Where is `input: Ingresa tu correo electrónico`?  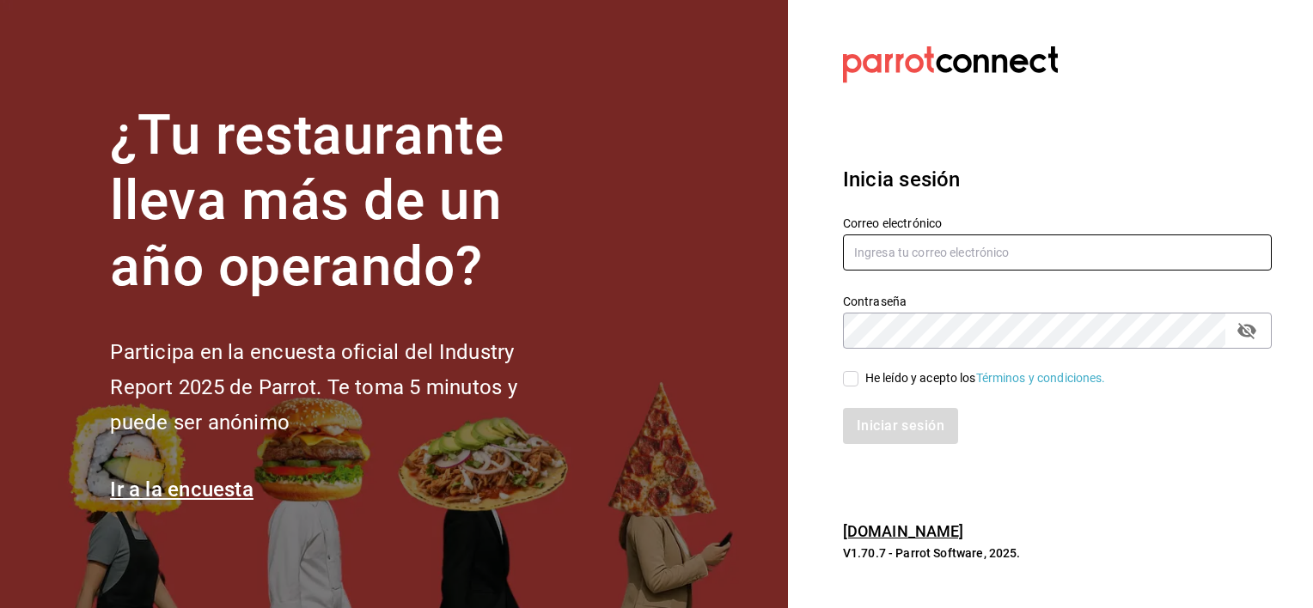 input: Ingresa tu correo electrónico is located at coordinates (1057, 253).